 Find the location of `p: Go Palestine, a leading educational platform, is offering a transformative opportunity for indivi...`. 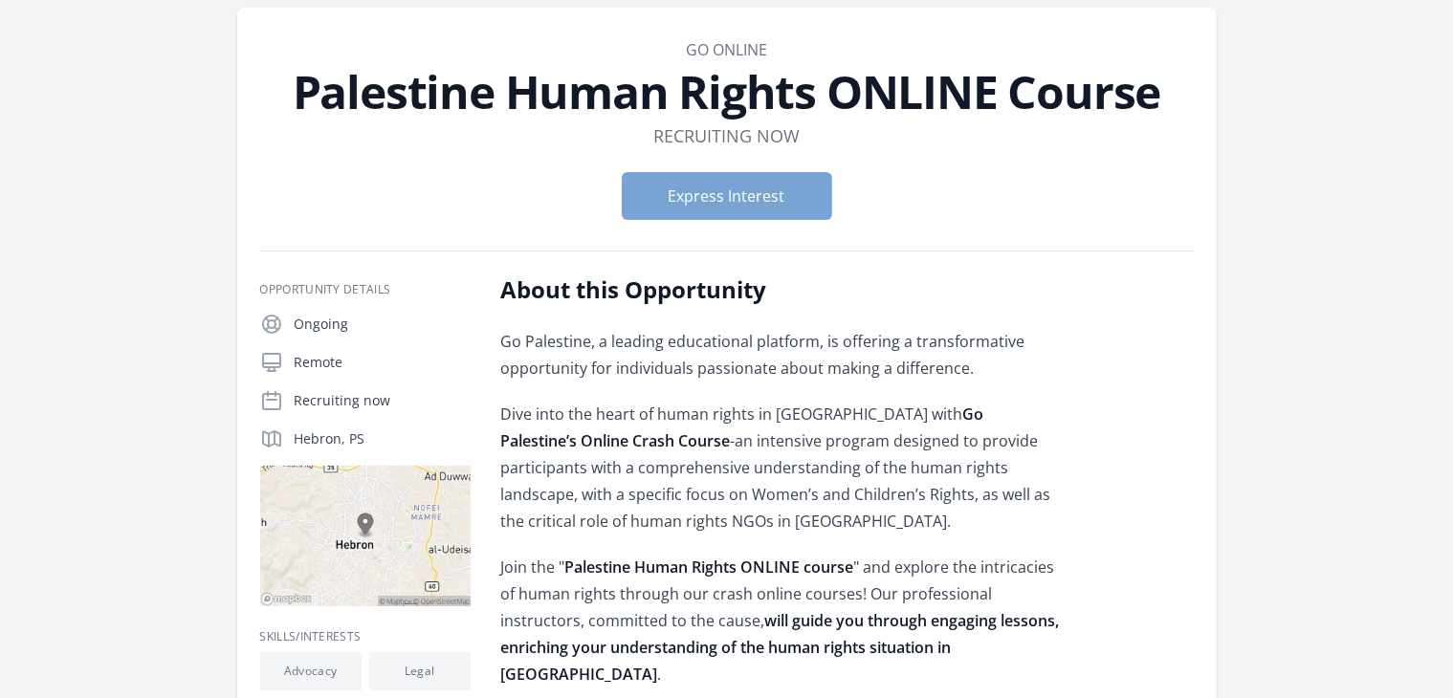

p: Go Palestine, a leading educational platform, is offering a transformative opportunity for indivi... is located at coordinates (781, 355).